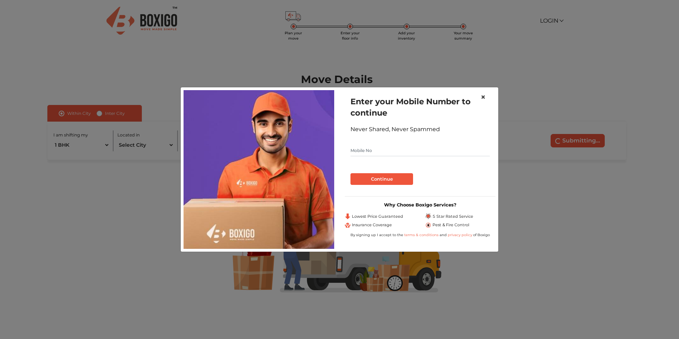  I want to click on a: terms & conditions, so click(422, 235).